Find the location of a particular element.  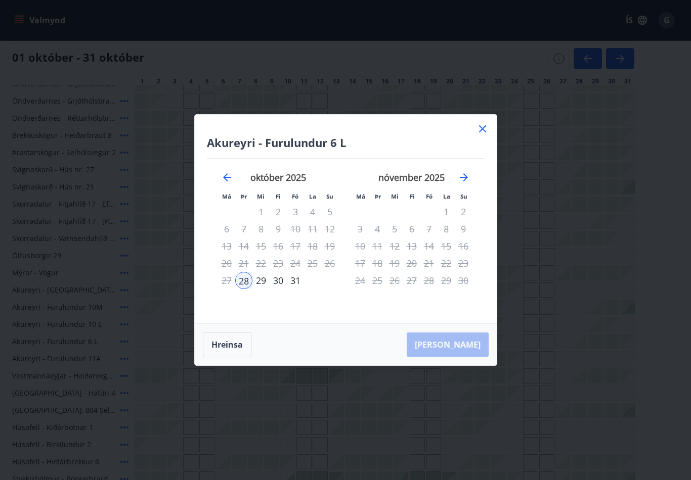

td: Selected as start date. þriðjudagur, 28. október 2025 is located at coordinates (244, 281).